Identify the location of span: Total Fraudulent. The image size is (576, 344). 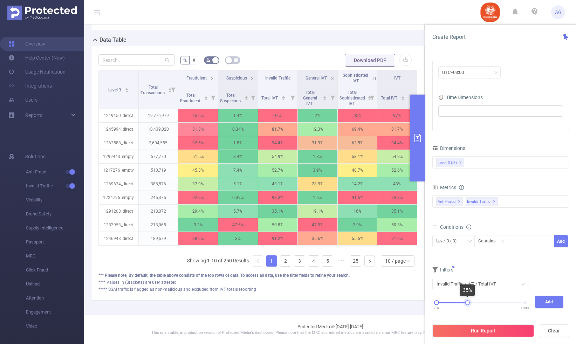
(191, 98).